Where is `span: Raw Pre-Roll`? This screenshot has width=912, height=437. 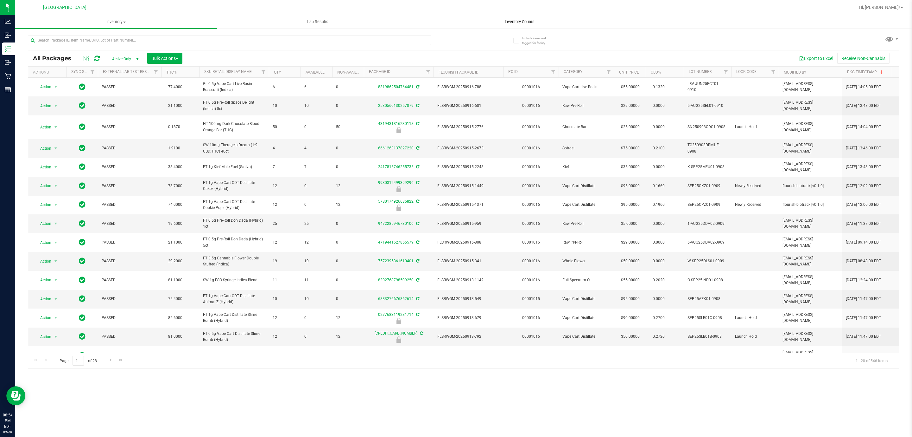
span: Raw Pre-Roll is located at coordinates (586, 223).